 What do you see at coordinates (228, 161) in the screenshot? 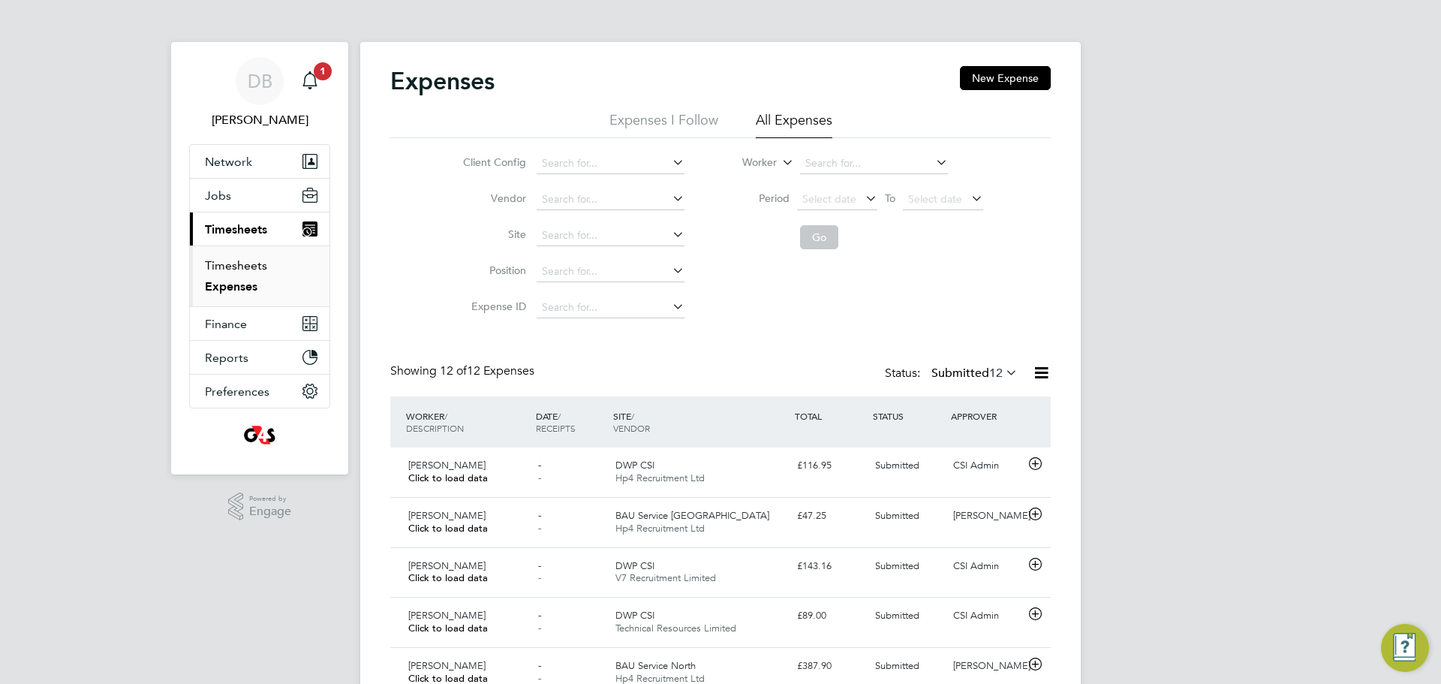
I see `span: Network` at bounding box center [228, 161].